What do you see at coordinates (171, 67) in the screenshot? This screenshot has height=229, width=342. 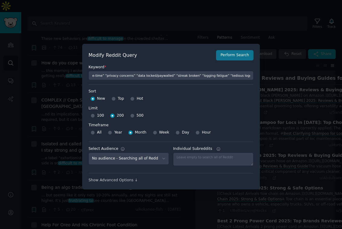 I see `label: Keyword` at bounding box center [171, 67].